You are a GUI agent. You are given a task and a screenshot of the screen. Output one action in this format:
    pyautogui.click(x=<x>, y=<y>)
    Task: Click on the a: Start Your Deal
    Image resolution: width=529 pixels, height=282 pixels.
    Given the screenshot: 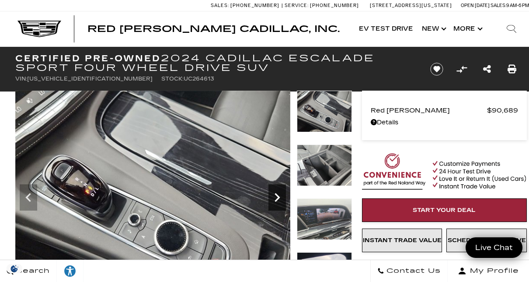 What is the action you would take?
    pyautogui.click(x=444, y=210)
    